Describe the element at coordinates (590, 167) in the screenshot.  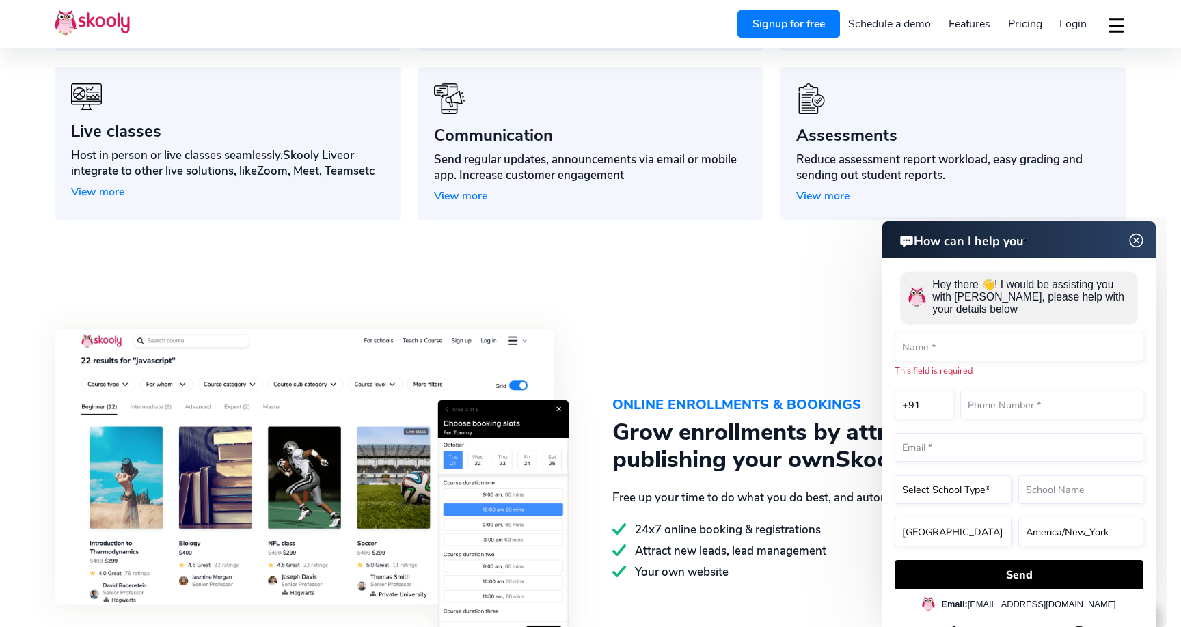
I see `div: Send regular updates, announcements via email or mobile app. Increase customer engagement` at that location.